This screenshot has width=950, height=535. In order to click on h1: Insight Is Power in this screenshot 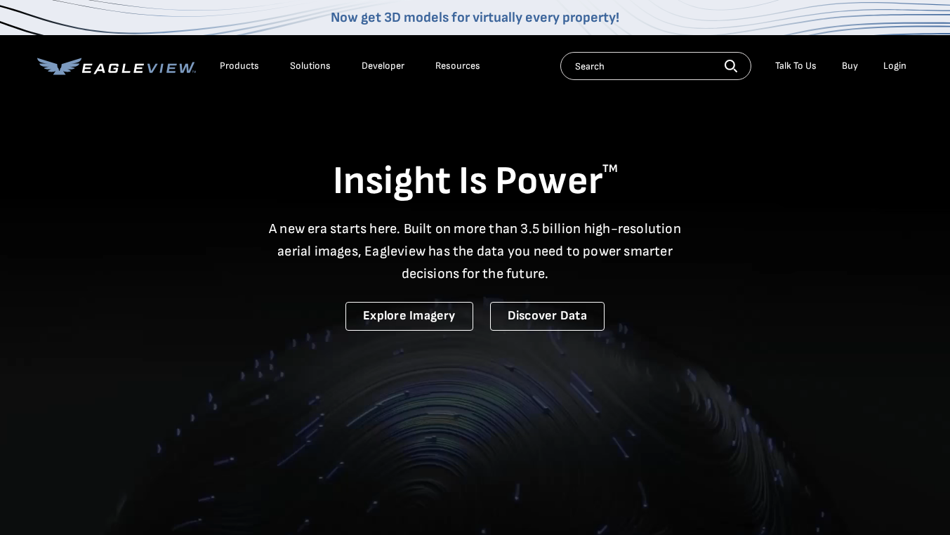, I will do `click(475, 182)`.